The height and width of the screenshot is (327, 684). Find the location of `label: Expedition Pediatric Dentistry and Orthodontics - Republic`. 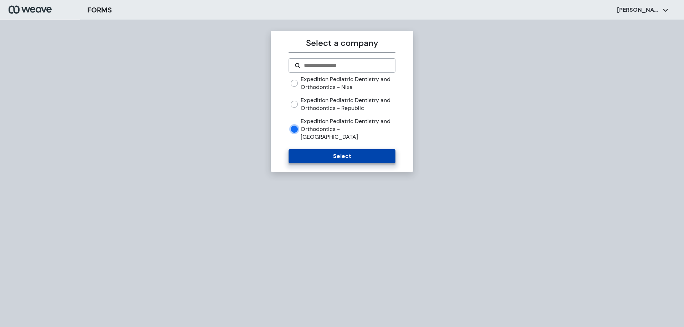

label: Expedition Pediatric Dentistry and Orthodontics - Republic is located at coordinates (348, 104).